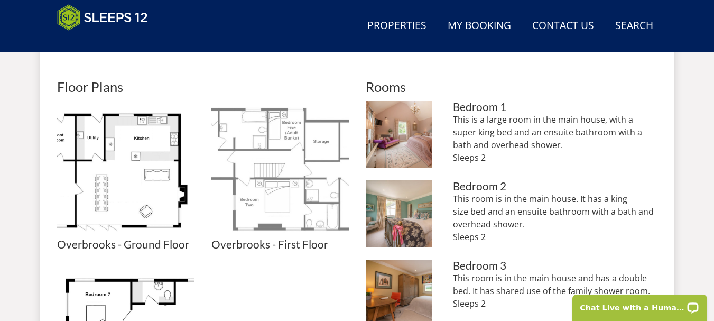 Image resolution: width=714 pixels, height=321 pixels. I want to click on p: This is a large room in the main house, with a super king bed and an ensuite bathroom with a bath..., so click(555, 138).